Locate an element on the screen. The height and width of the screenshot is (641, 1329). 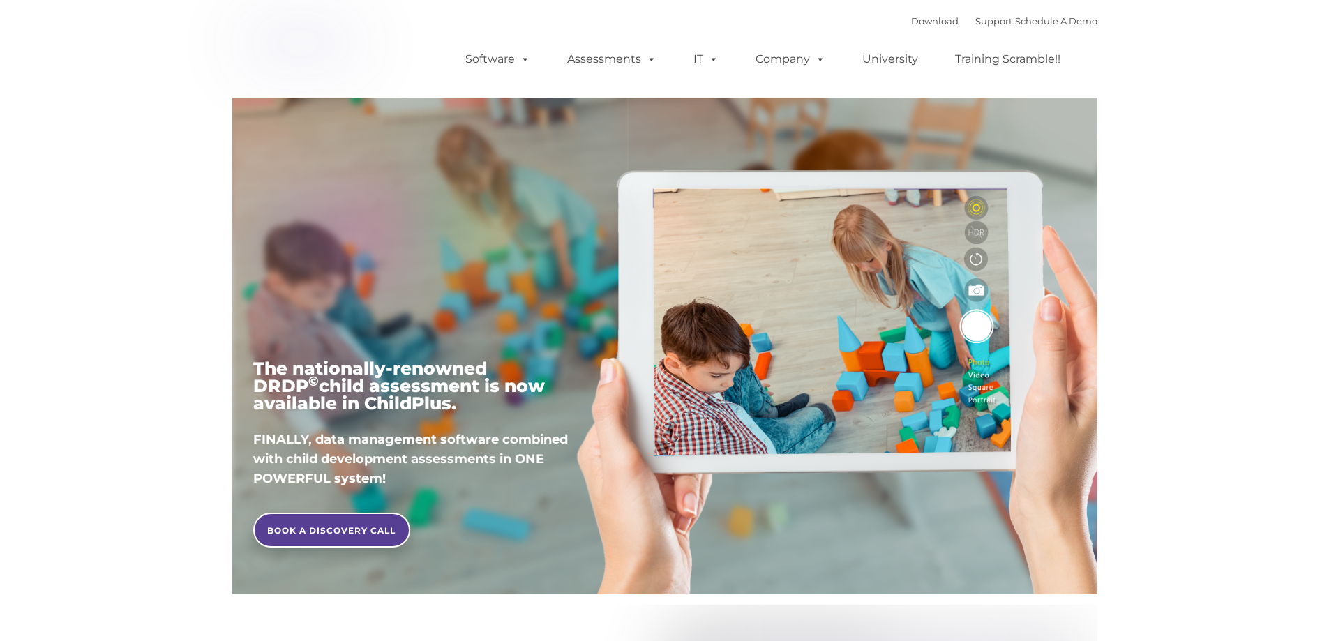
a: Software is located at coordinates (497, 59).